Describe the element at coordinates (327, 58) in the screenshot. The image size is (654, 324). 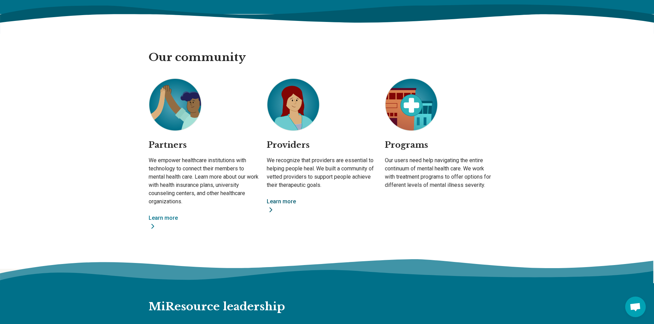
I see `h2: Our community` at that location.